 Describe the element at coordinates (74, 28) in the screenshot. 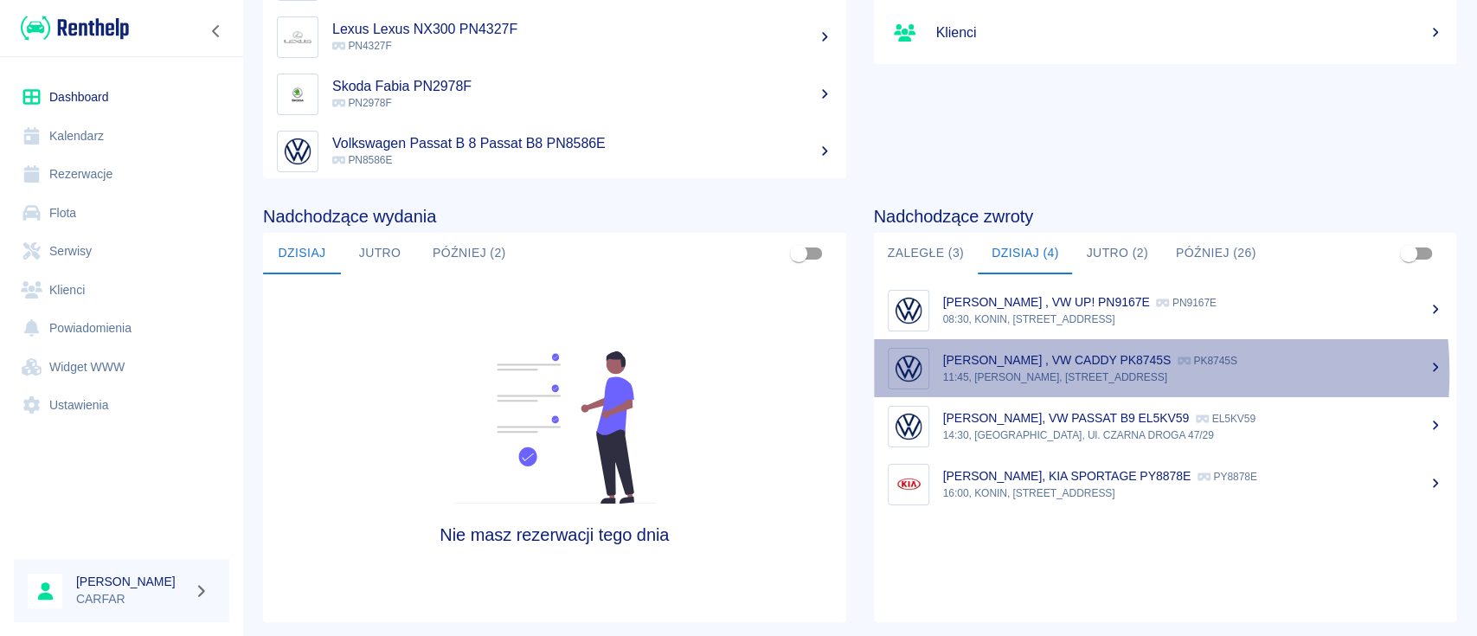

I see `img: Renthelp logo` at that location.